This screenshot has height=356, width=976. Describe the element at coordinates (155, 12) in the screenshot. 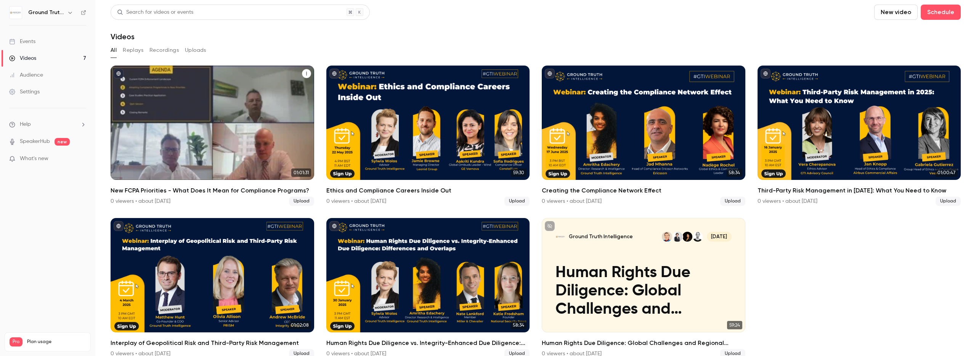

I see `div: Search for videos or events` at that location.